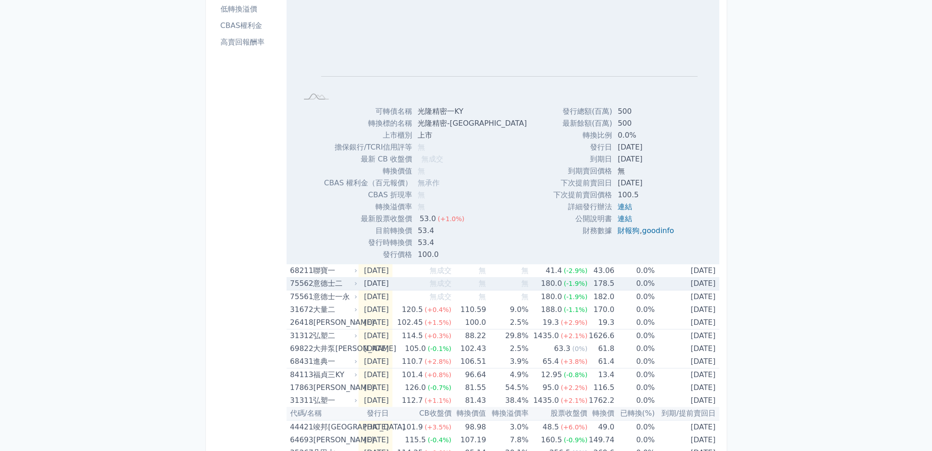 The height and width of the screenshot is (451, 932). What do you see at coordinates (473, 135) in the screenshot?
I see `td: 上市` at bounding box center [473, 135].